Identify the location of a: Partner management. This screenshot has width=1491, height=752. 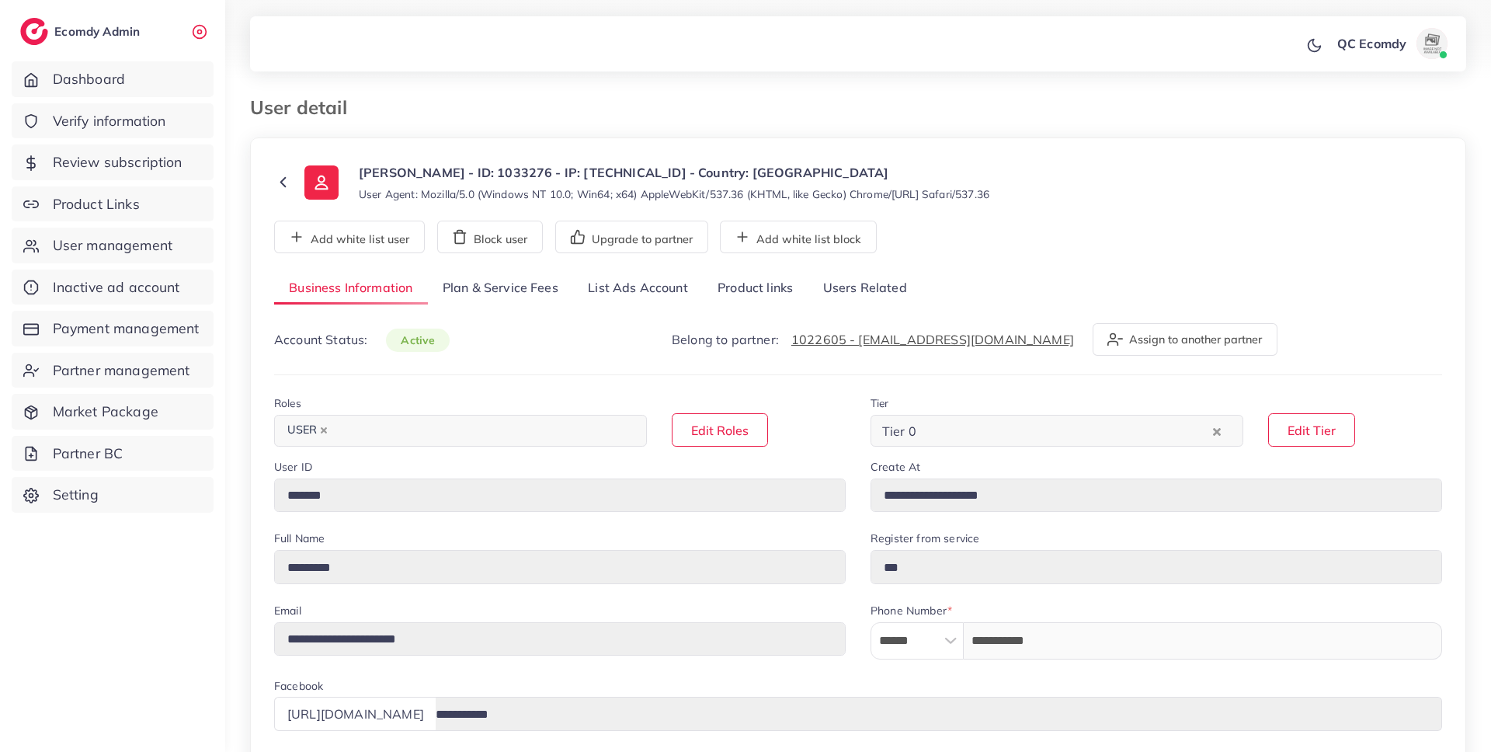
(113, 370).